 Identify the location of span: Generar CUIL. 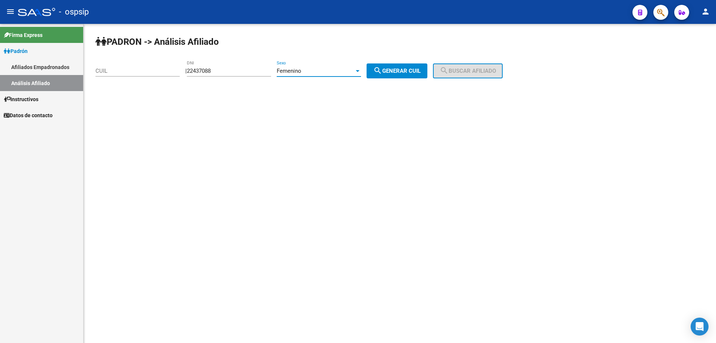
(397, 71).